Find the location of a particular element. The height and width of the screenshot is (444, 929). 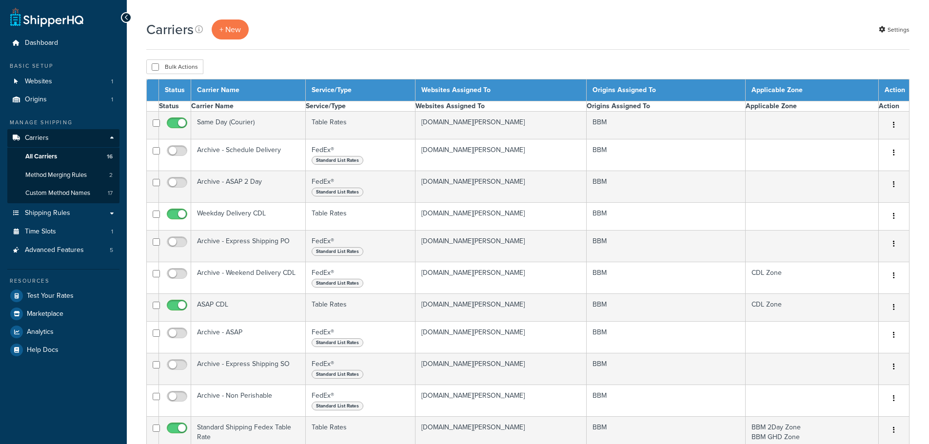

a: Advanced Features 5 is located at coordinates (63, 250).